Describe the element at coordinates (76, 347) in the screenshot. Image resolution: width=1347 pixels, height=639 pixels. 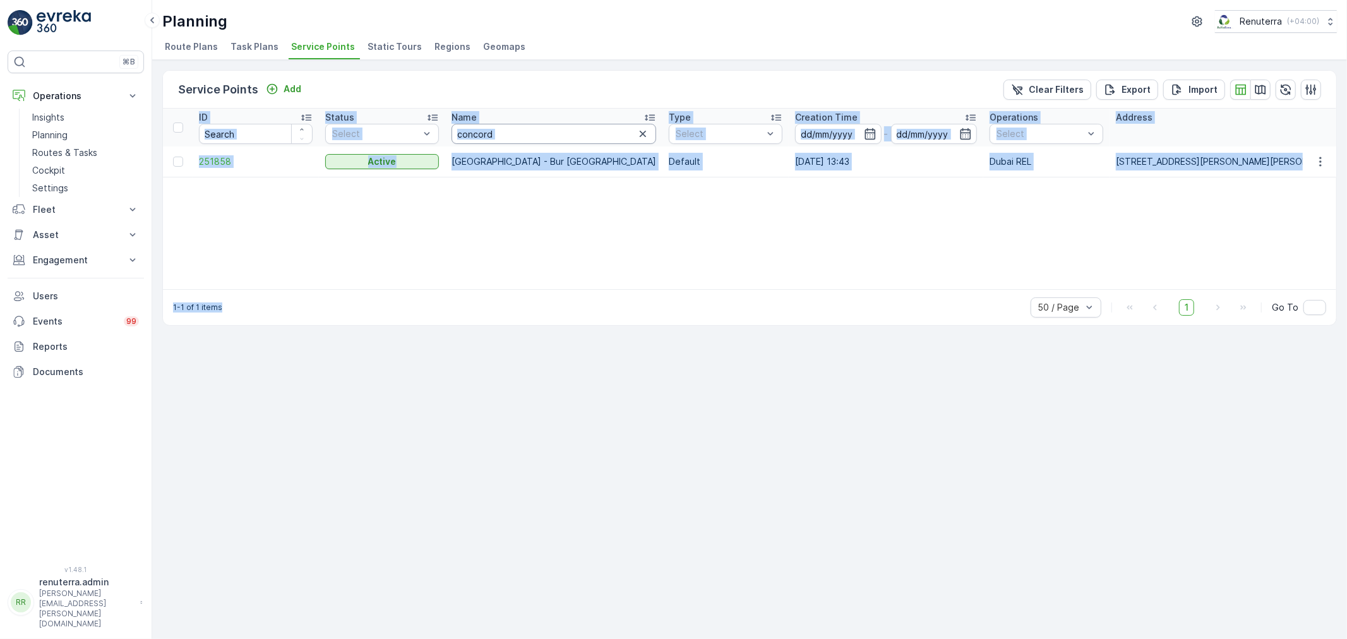
I see `a: Reports` at that location.